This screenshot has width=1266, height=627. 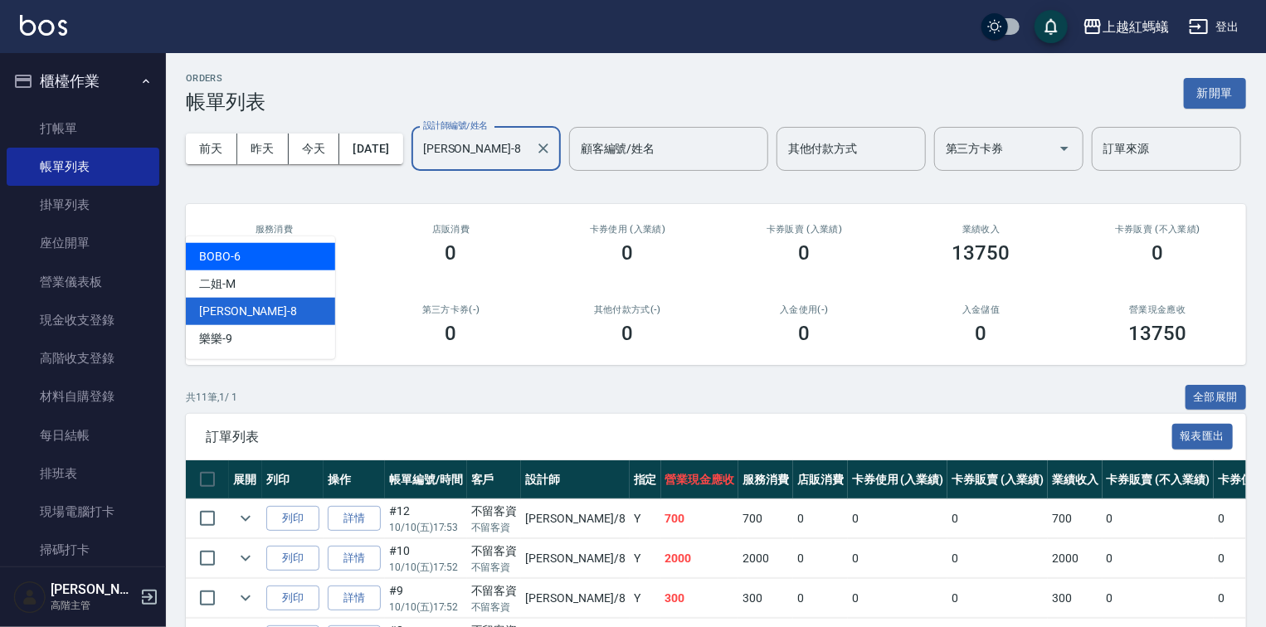 What do you see at coordinates (627, 229) in the screenshot?
I see `h2: 卡券使用 (入業績)` at bounding box center [627, 229].